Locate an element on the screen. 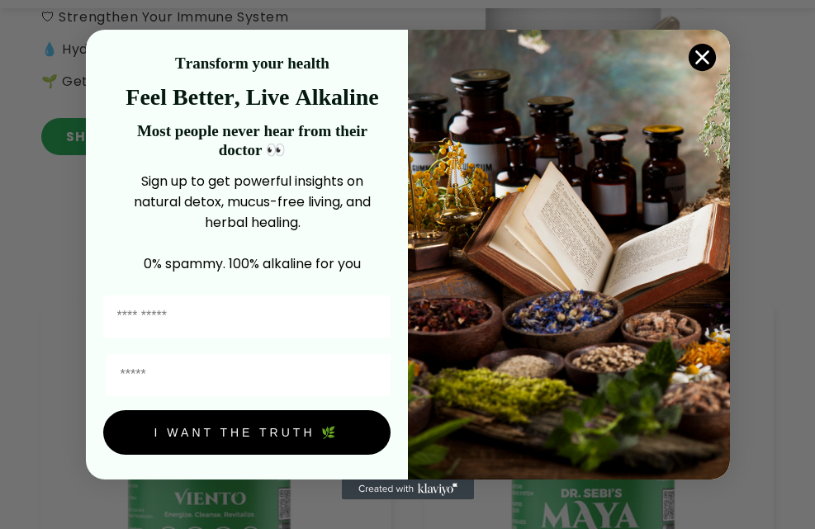 This screenshot has height=529, width=815. button: Close dialog is located at coordinates (702, 57).